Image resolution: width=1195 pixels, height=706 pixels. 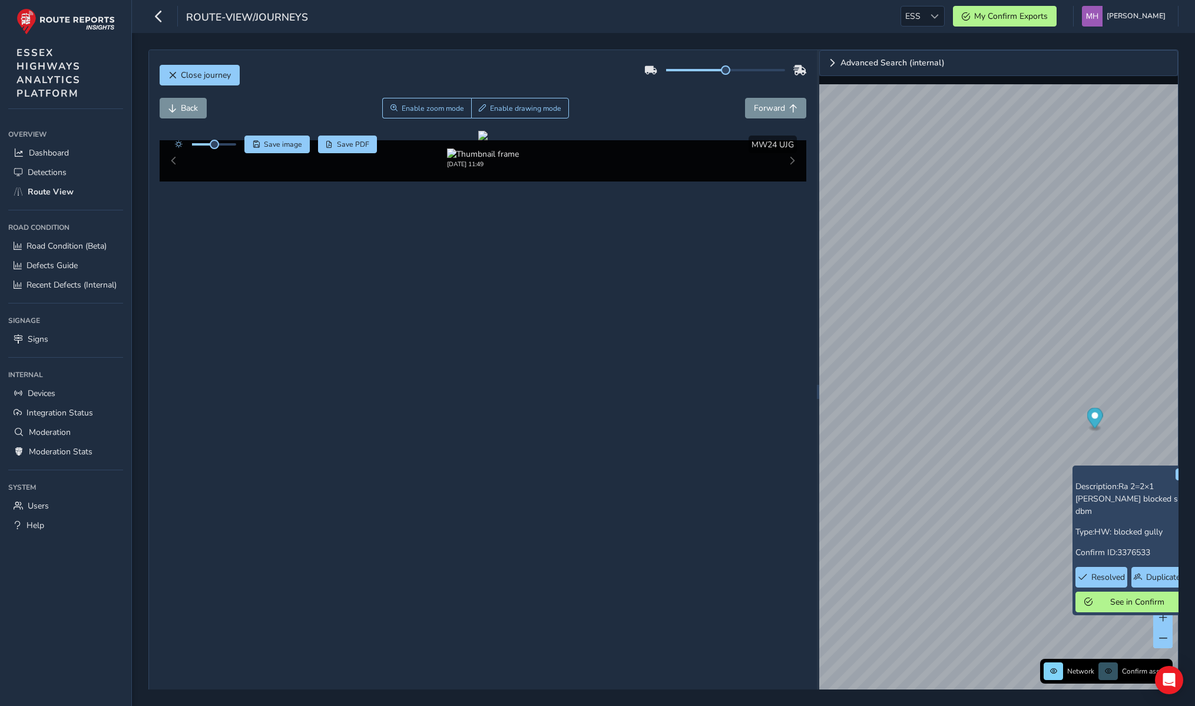 What do you see at coordinates (65, 246) in the screenshot?
I see `a: Road Condition (Beta)` at bounding box center [65, 246].